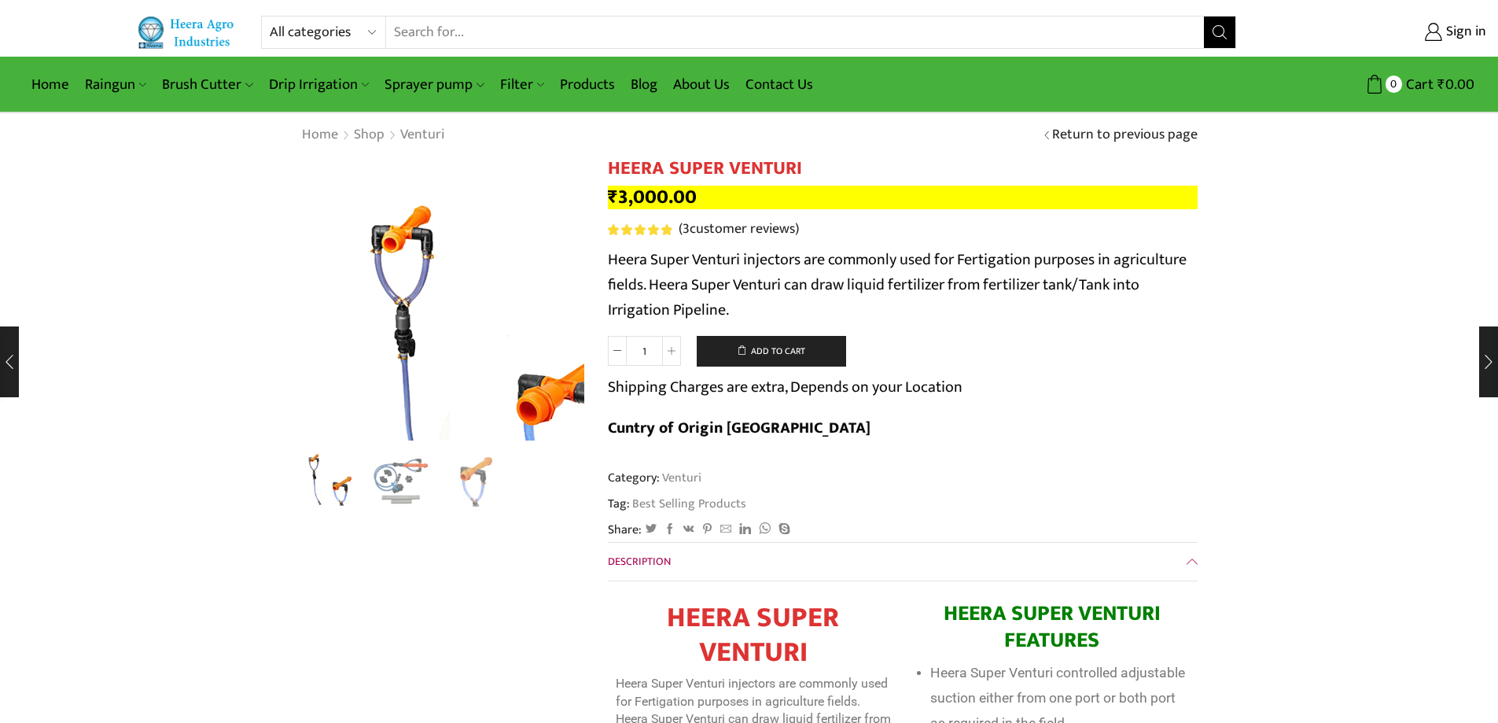 Image resolution: width=1498 pixels, height=723 pixels. Describe the element at coordinates (639, 230) in the screenshot. I see `div: Rated 5.00 out of 5` at that location.